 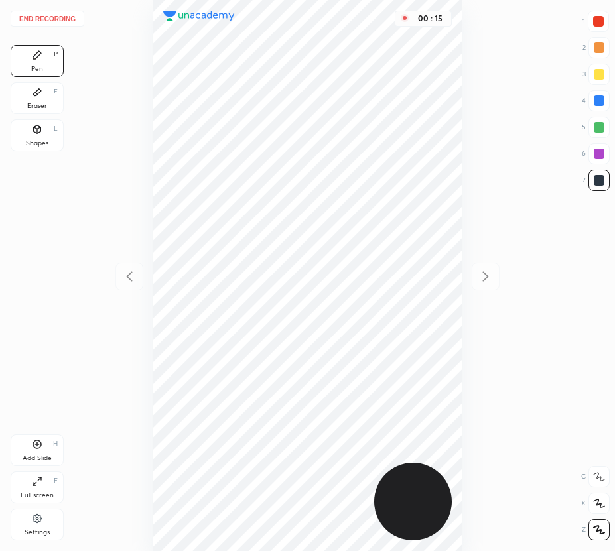 What do you see at coordinates (596, 530) in the screenshot?
I see `div: Z` at bounding box center [596, 530].